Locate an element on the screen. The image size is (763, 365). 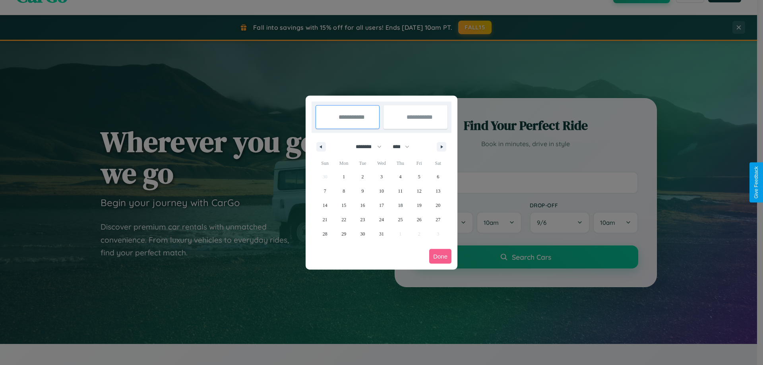
button: 6 is located at coordinates (438, 177).